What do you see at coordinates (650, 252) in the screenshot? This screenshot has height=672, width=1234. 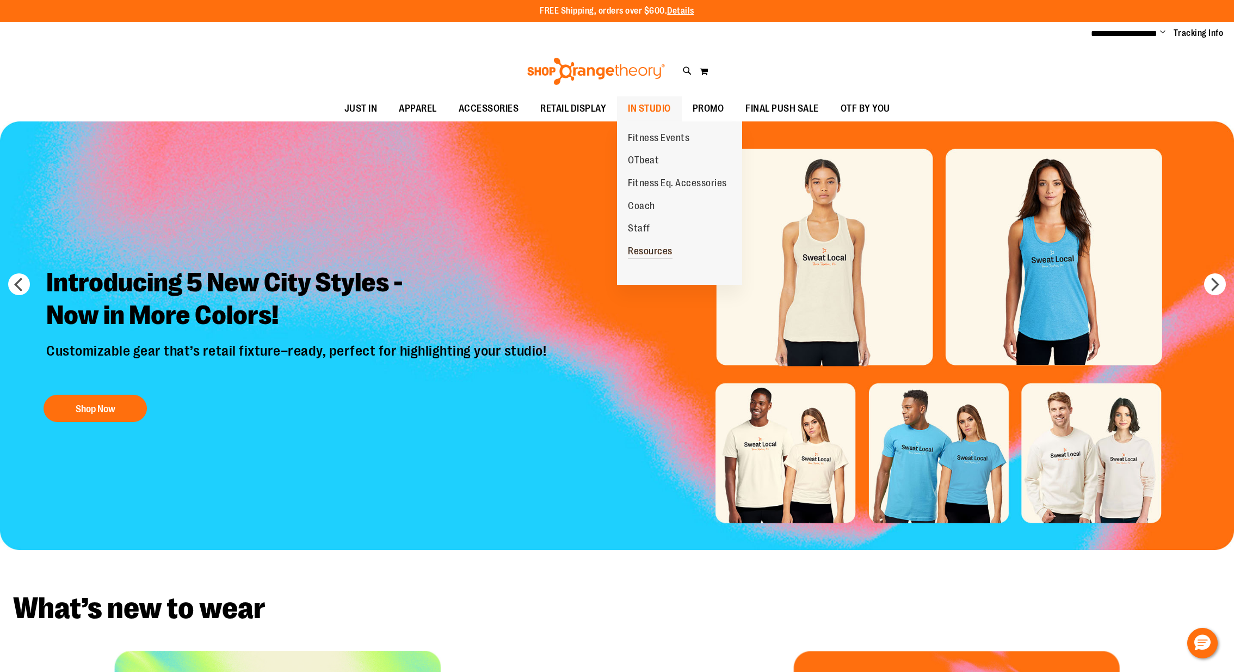 I see `span: Resources` at bounding box center [650, 252].